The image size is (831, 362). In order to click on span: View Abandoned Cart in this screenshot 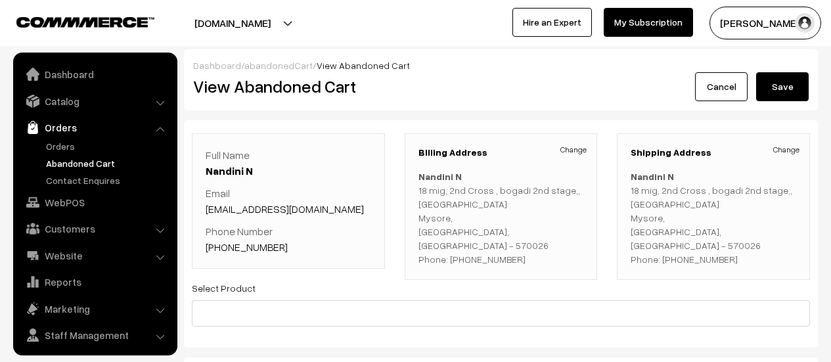, I will do `click(363, 65)`.